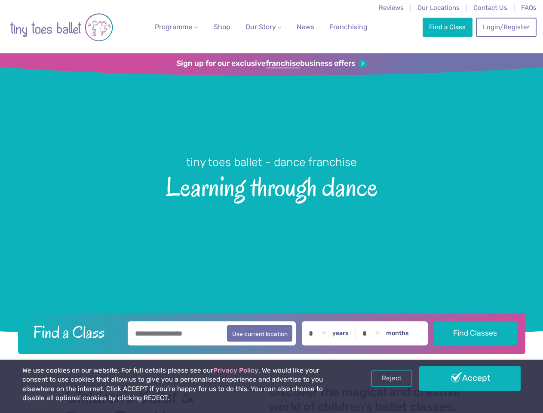 This screenshot has height=413, width=543. What do you see at coordinates (176, 27) in the screenshot?
I see `a: Programme` at bounding box center [176, 27].